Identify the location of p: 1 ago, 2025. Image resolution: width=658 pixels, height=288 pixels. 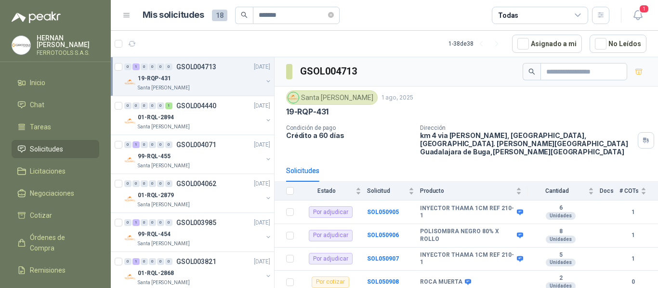
(397, 98).